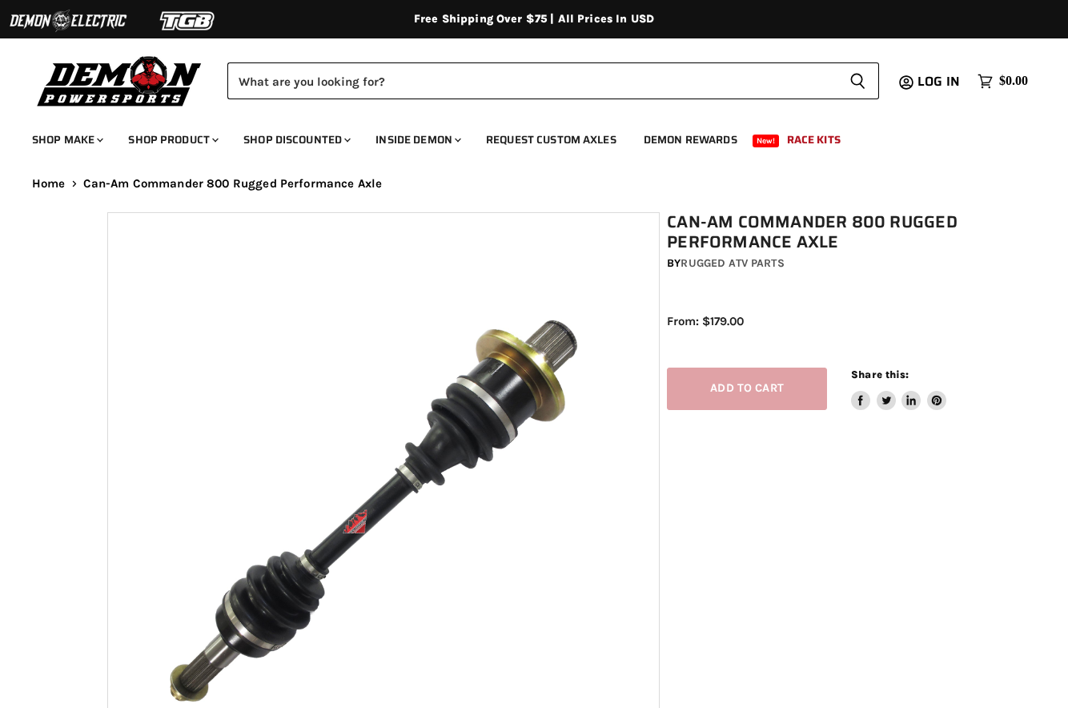 This screenshot has height=708, width=1068. Describe the element at coordinates (66, 139) in the screenshot. I see `a: Shop Make` at that location.